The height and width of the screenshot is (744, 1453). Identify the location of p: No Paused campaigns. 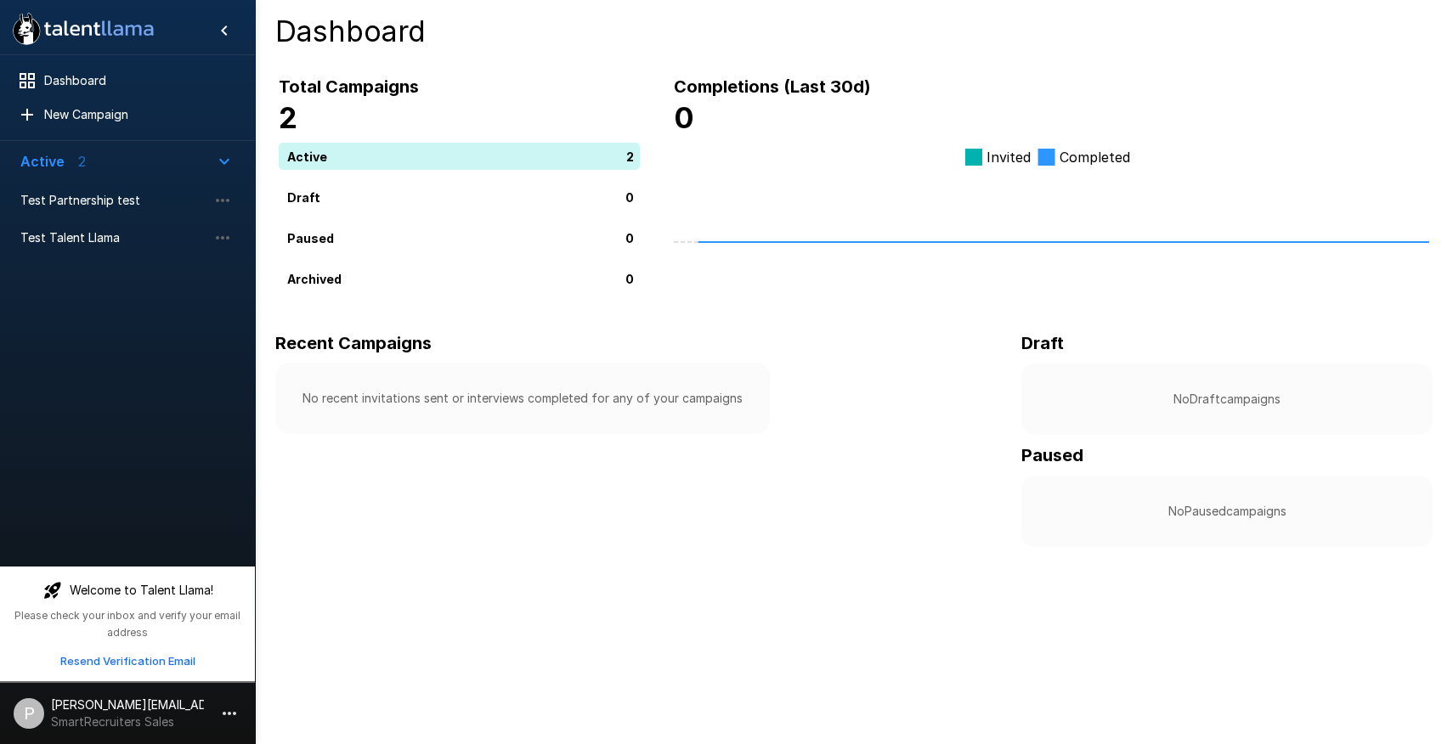
(1227, 512).